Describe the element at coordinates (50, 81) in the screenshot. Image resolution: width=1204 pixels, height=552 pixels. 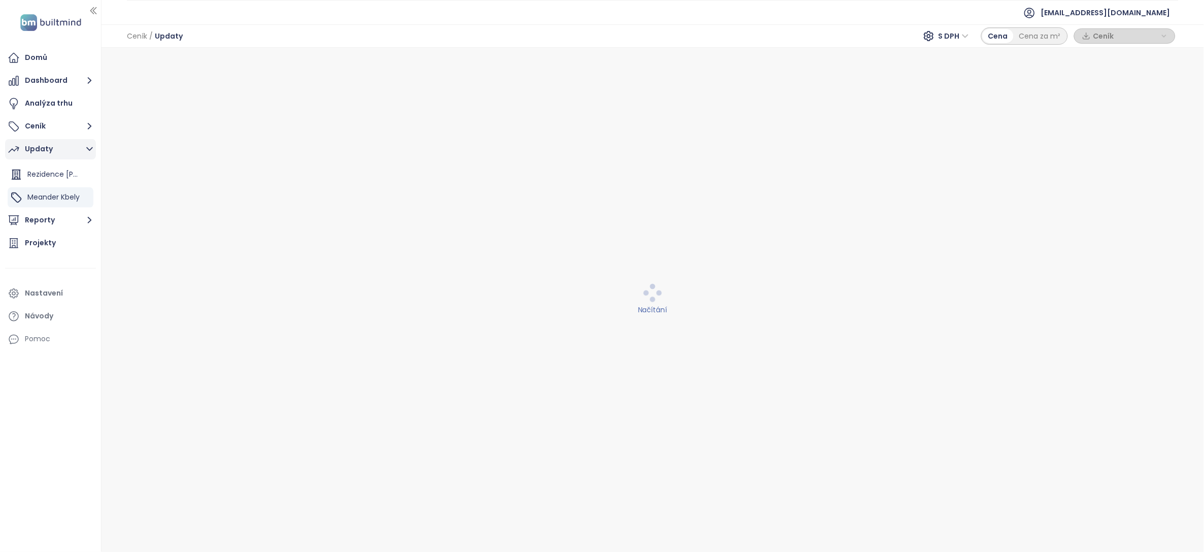
I see `button: Dashboard` at that location.